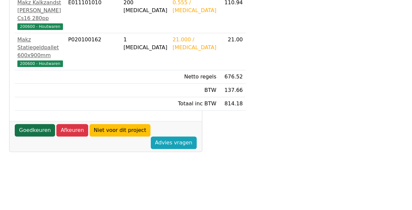 The height and width of the screenshot is (210, 412). I want to click on td: 21.00, so click(232, 51).